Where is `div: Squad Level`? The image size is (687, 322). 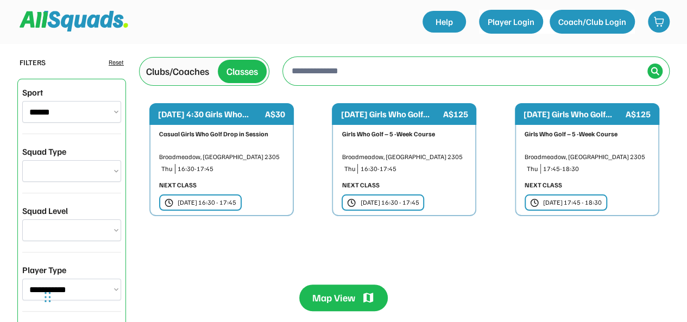 div: Squad Level is located at coordinates (45, 211).